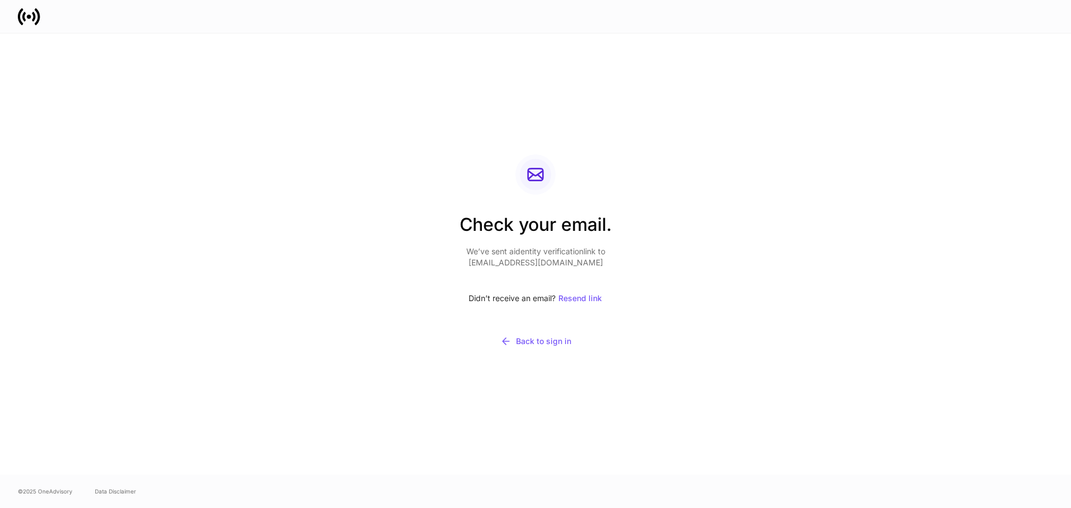 The image size is (1071, 508). I want to click on div: Didn’t receive an email?, so click(536, 298).